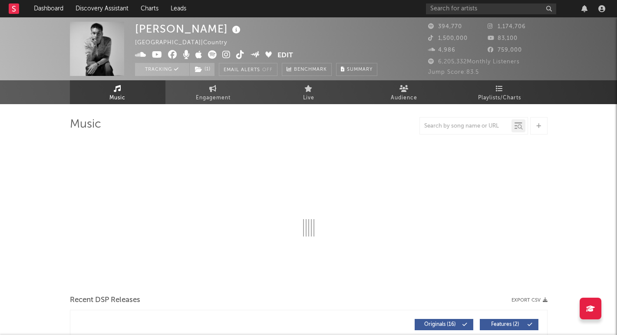 This screenshot has height=335, width=617. I want to click on button: Export CSV, so click(529, 301).